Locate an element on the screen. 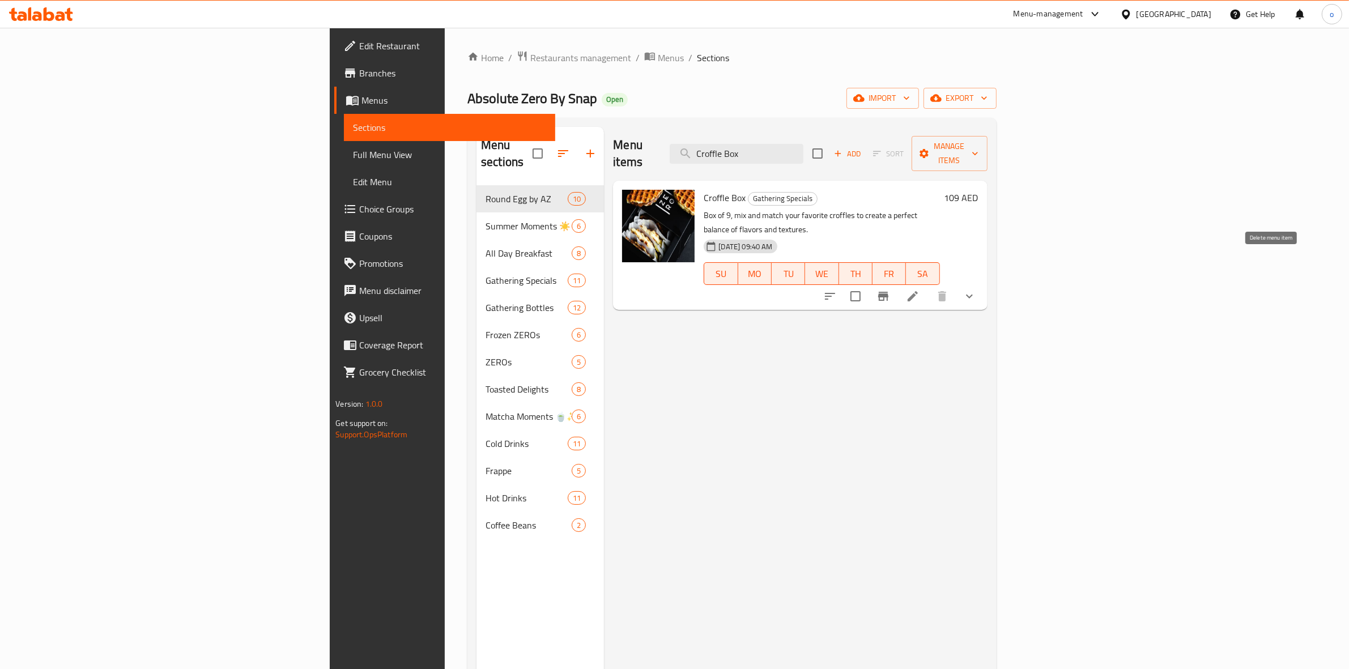  div: Toasted Delights8 is located at coordinates (540, 389).